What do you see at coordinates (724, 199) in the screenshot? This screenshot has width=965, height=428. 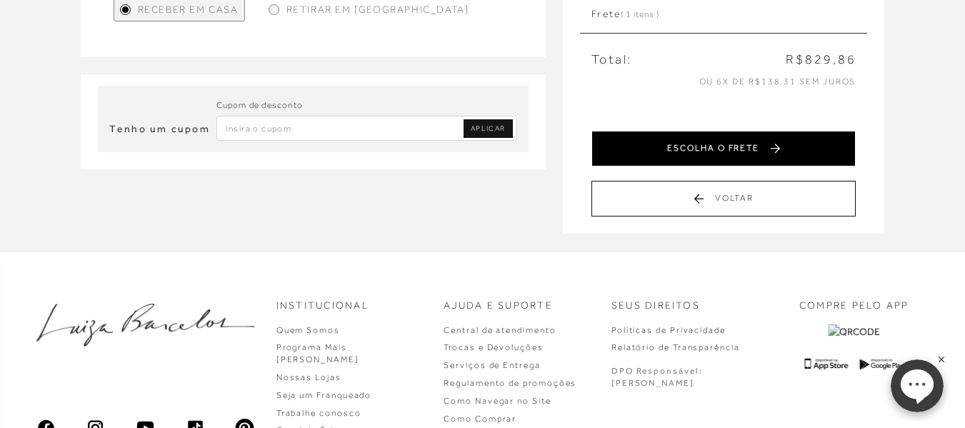 I see `button: Voltar` at bounding box center [724, 199].